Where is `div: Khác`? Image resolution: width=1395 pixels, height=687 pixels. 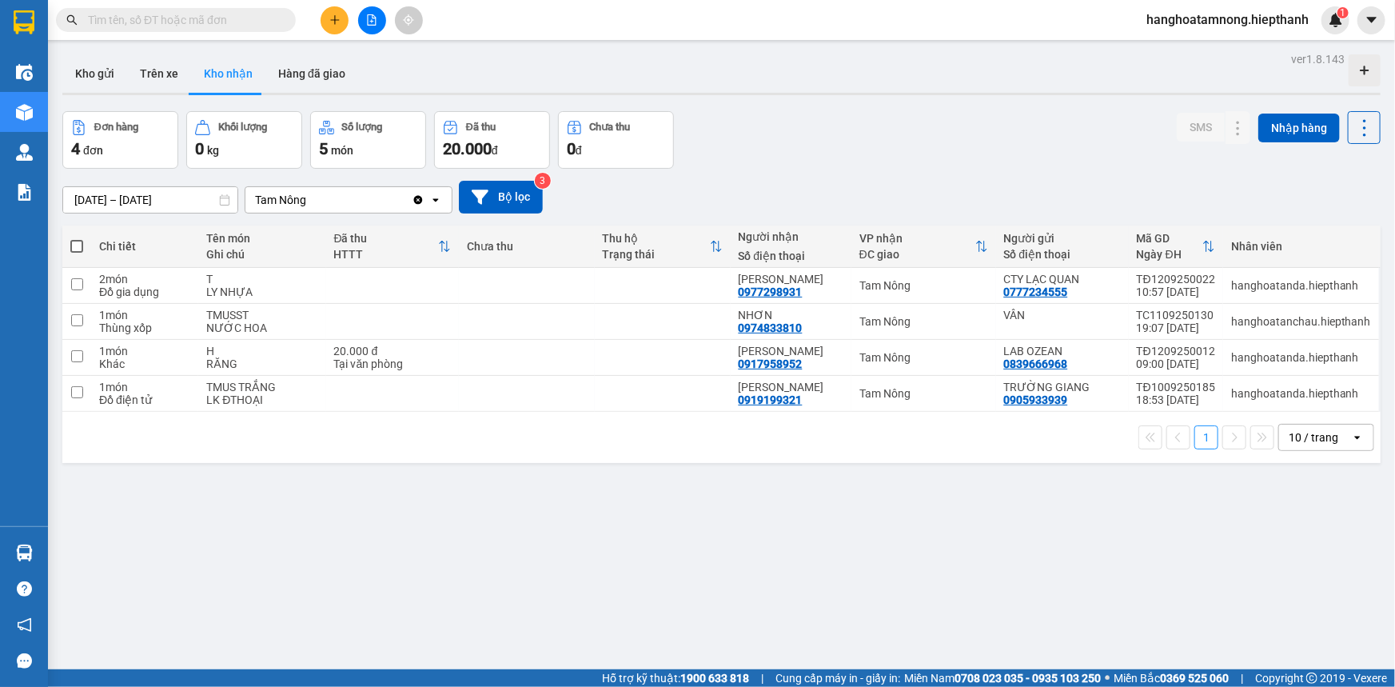
div: Khác is located at coordinates (145, 364).